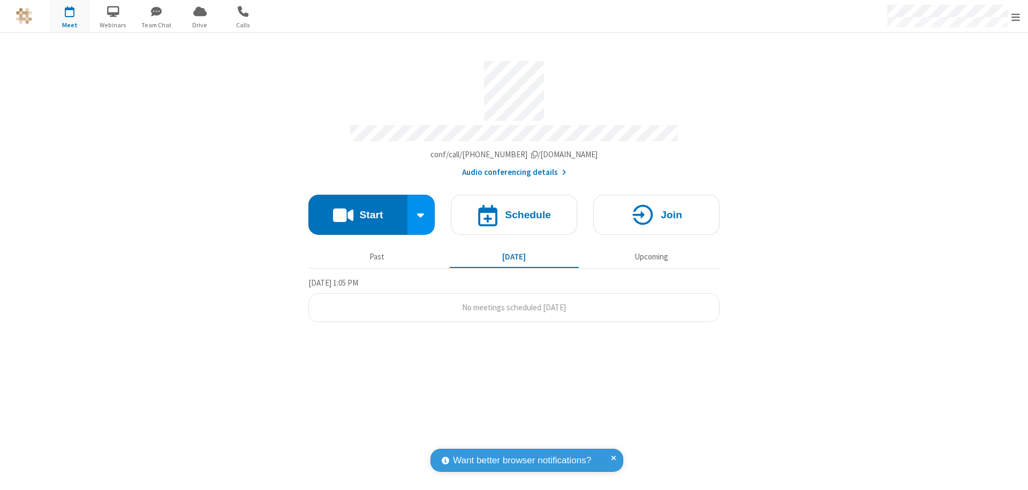 This screenshot has height=490, width=1028. What do you see at coordinates (156, 25) in the screenshot?
I see `span: Team Chat` at bounding box center [156, 25].